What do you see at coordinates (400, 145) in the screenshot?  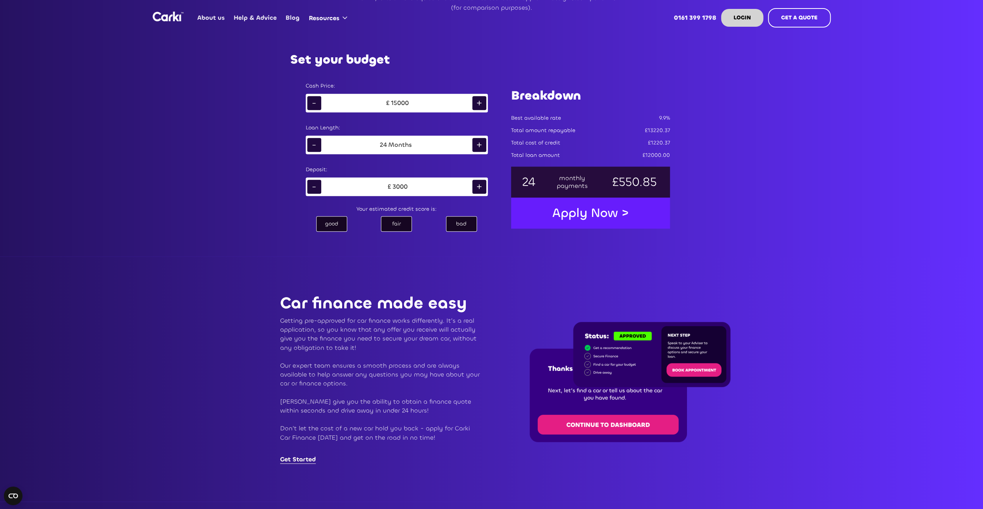 I see `div: Months` at bounding box center [400, 145].